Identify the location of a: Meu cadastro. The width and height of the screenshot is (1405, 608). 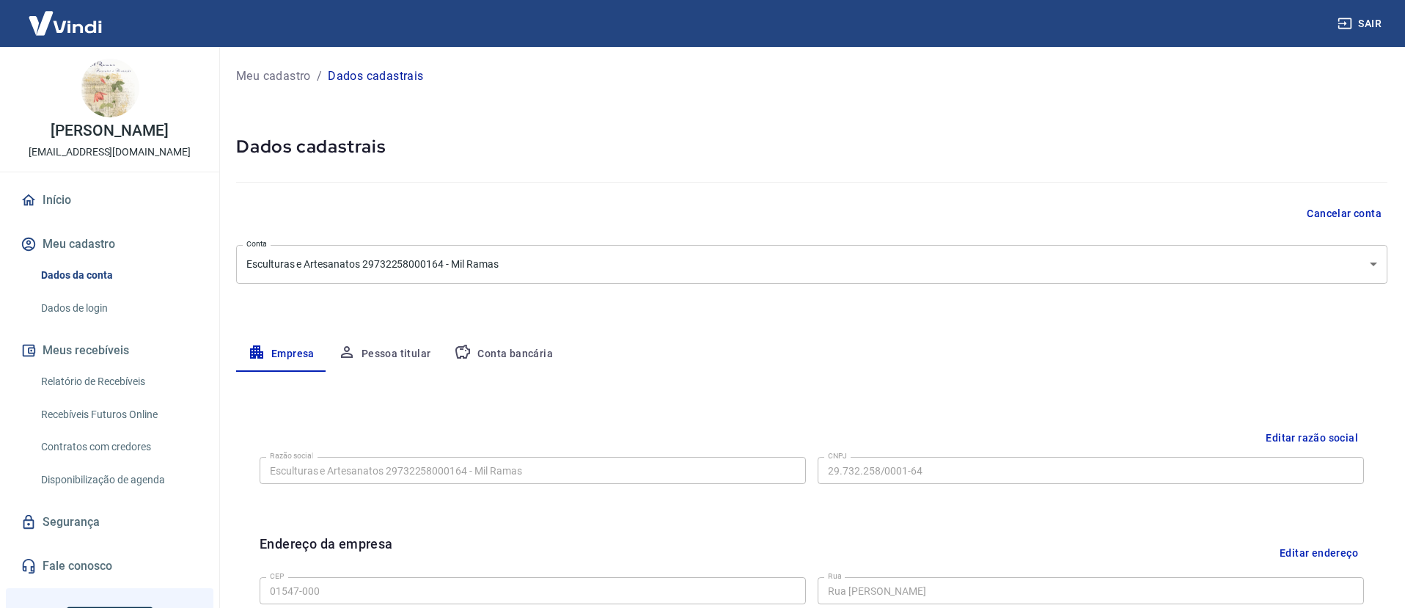
(274, 76).